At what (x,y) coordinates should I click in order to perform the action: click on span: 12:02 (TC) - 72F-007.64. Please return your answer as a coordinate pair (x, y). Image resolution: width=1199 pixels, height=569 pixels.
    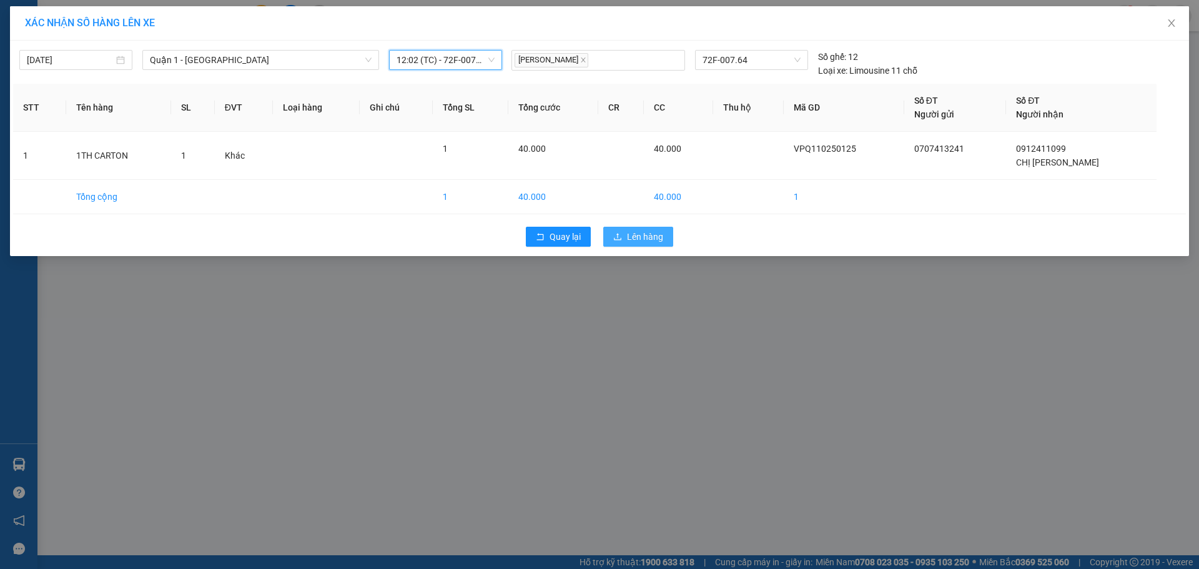
    Looking at the image, I should click on (445, 60).